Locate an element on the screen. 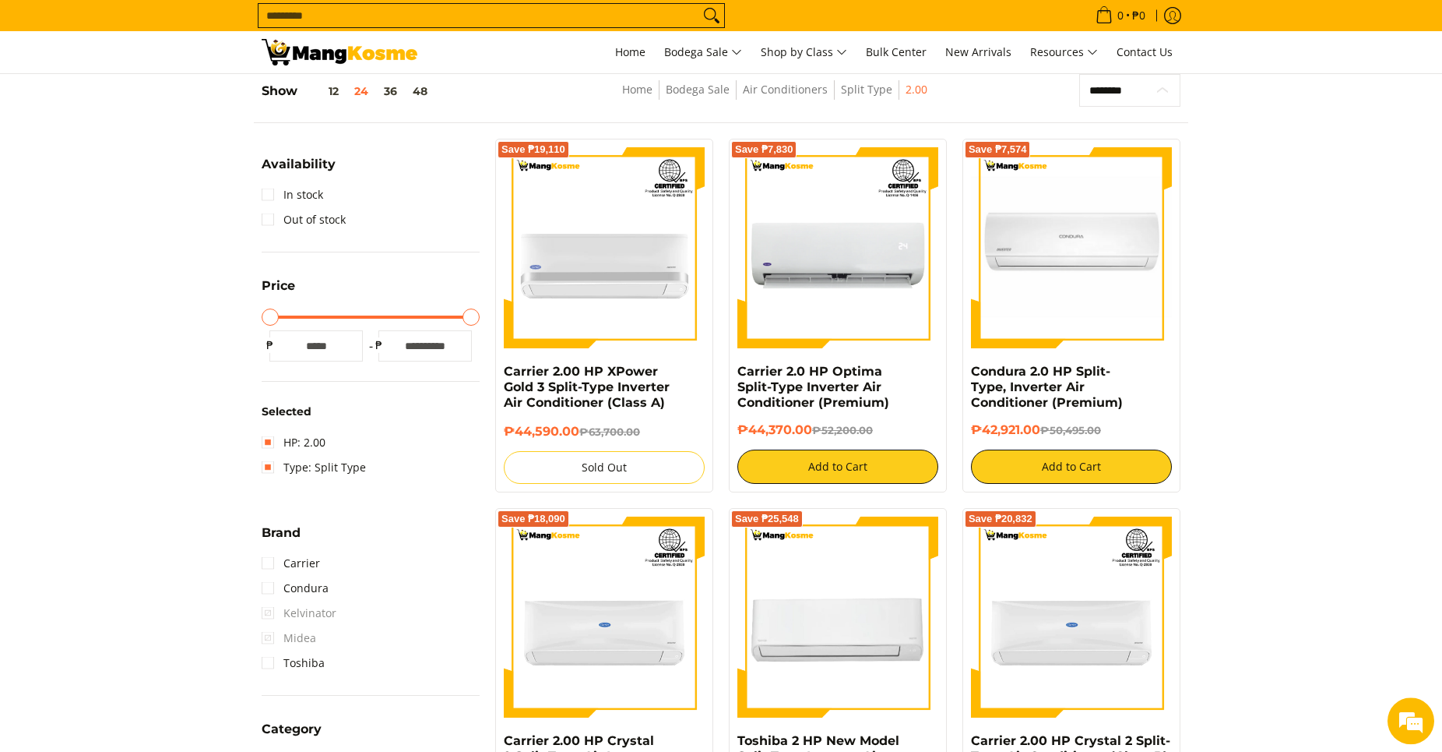  del: ₱50,495.00 is located at coordinates (1071, 430).